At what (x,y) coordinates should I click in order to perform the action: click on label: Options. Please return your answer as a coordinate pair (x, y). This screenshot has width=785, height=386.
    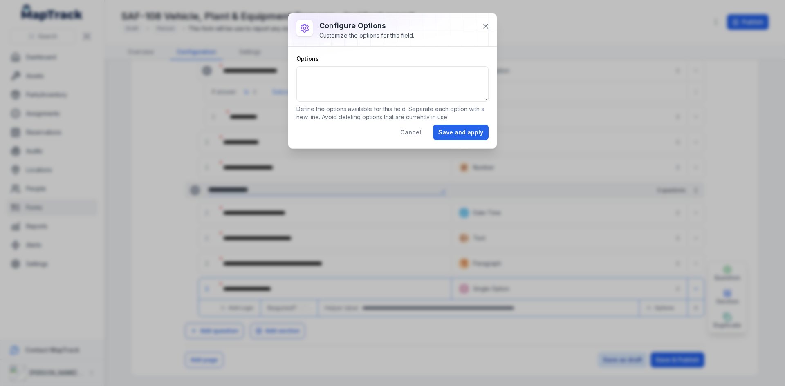
    Looking at the image, I should click on (307, 59).